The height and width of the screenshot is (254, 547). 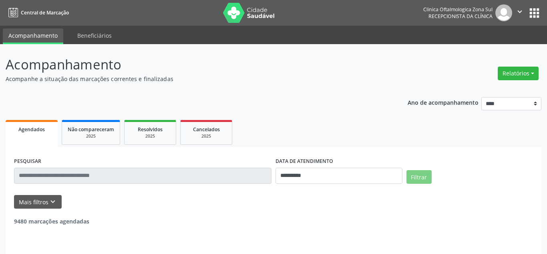 What do you see at coordinates (38, 201) in the screenshot?
I see `button: Mais filtroskeyboard_arrow_down` at bounding box center [38, 201].